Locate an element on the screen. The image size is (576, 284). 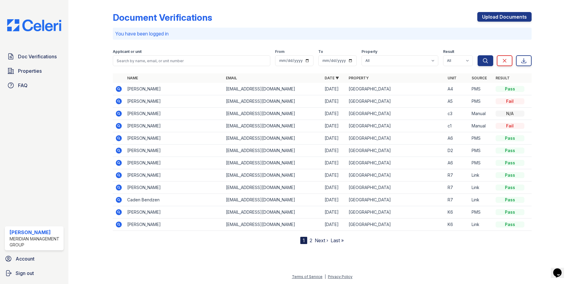
a: Privacy Policy is located at coordinates (340, 276).